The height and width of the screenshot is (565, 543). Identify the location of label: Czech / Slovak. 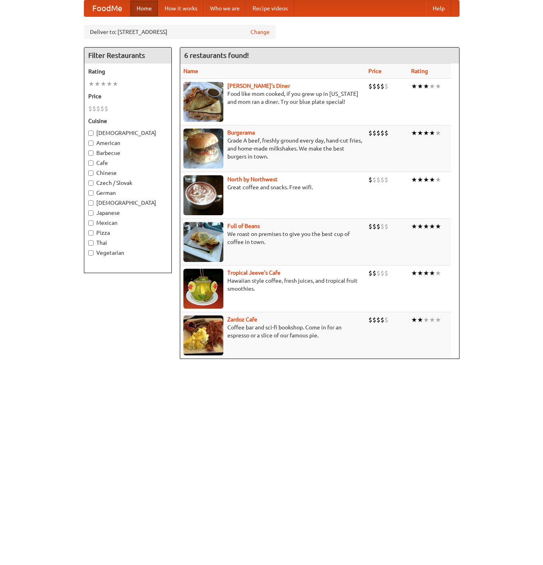
(128, 183).